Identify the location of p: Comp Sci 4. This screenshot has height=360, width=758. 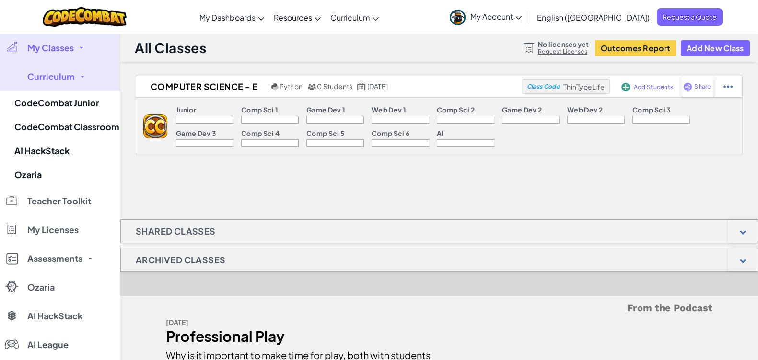
(260, 133).